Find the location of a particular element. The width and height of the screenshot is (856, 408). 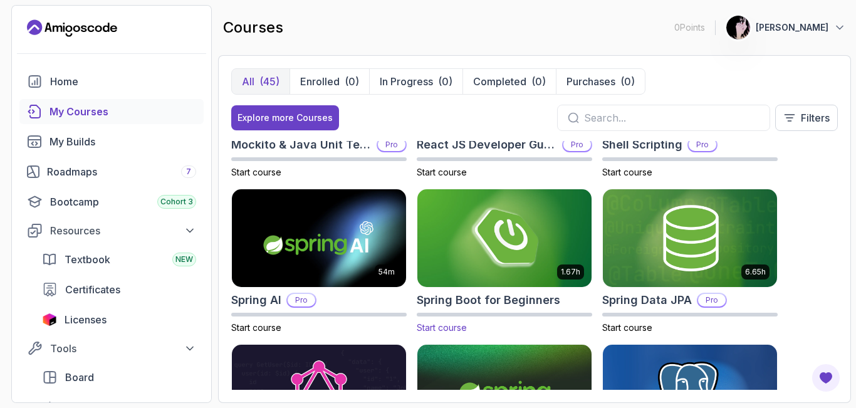

a: bootcamp is located at coordinates (112, 202).